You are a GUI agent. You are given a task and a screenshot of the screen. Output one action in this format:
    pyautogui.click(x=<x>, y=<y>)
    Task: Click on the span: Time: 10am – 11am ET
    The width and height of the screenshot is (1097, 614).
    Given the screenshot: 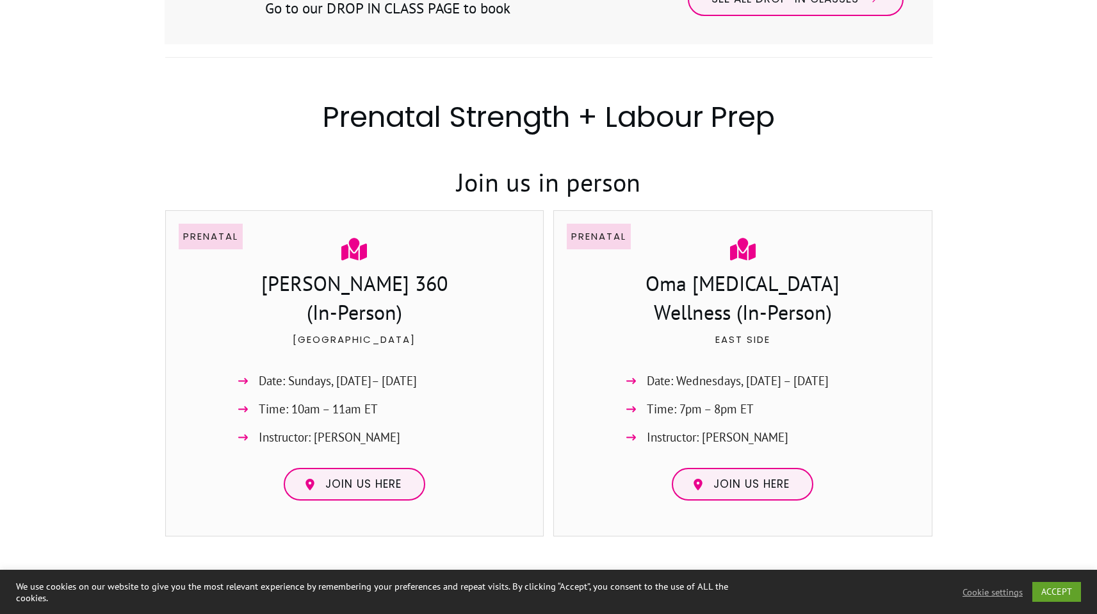 What is the action you would take?
    pyautogui.click(x=318, y=409)
    